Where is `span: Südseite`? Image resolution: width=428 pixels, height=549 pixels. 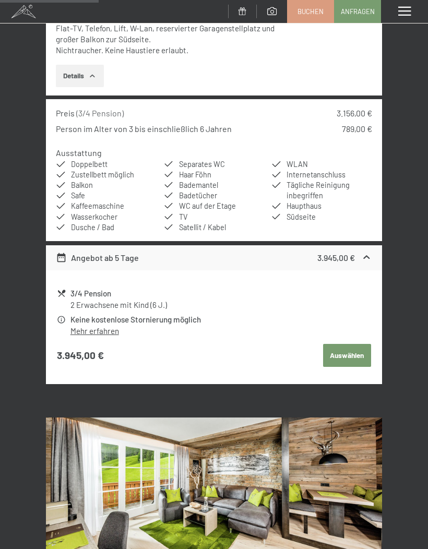
span: Südseite is located at coordinates (301, 217).